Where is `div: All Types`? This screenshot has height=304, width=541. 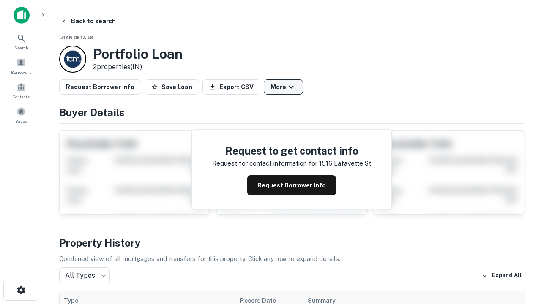
div: All Types is located at coordinates (85, 276).